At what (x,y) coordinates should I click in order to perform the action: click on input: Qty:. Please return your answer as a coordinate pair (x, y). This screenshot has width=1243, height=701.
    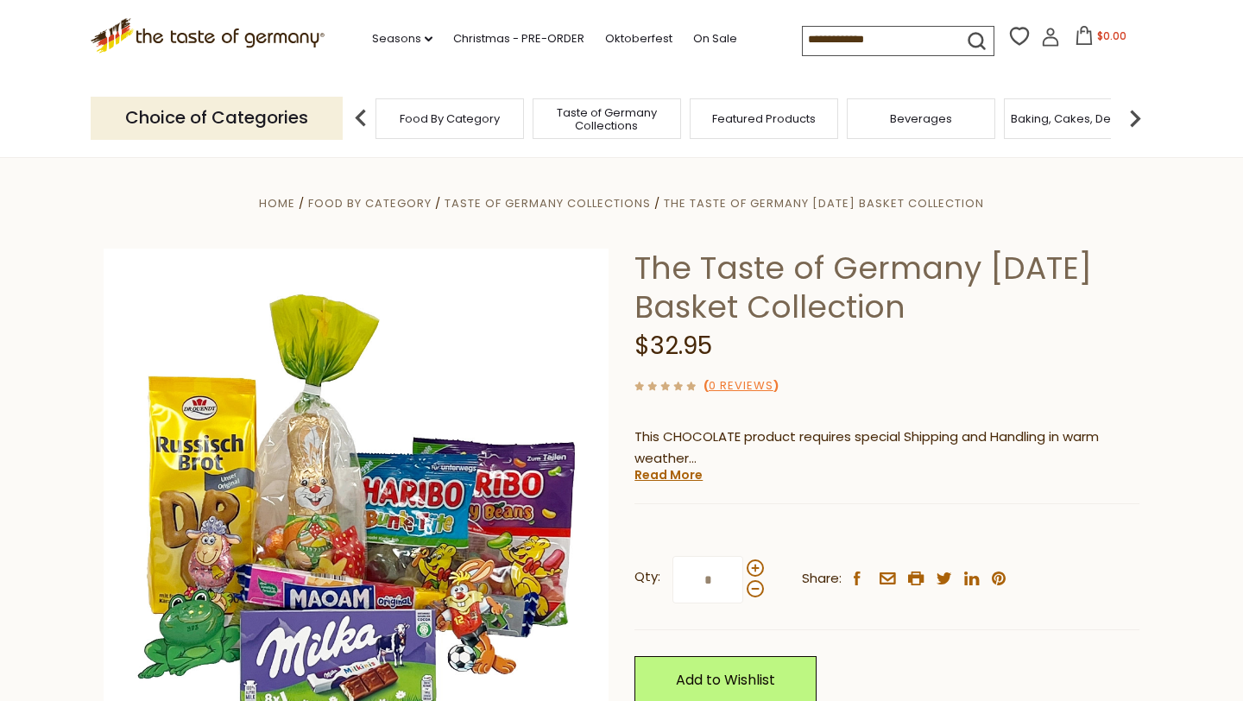
    Looking at the image, I should click on (708, 579).